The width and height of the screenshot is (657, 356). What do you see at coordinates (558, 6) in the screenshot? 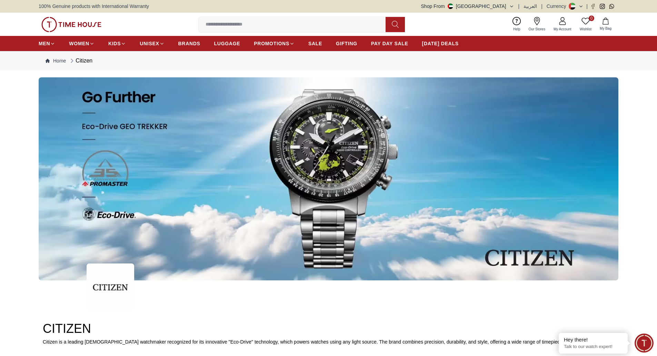
I see `div: Currency` at bounding box center [558, 6].